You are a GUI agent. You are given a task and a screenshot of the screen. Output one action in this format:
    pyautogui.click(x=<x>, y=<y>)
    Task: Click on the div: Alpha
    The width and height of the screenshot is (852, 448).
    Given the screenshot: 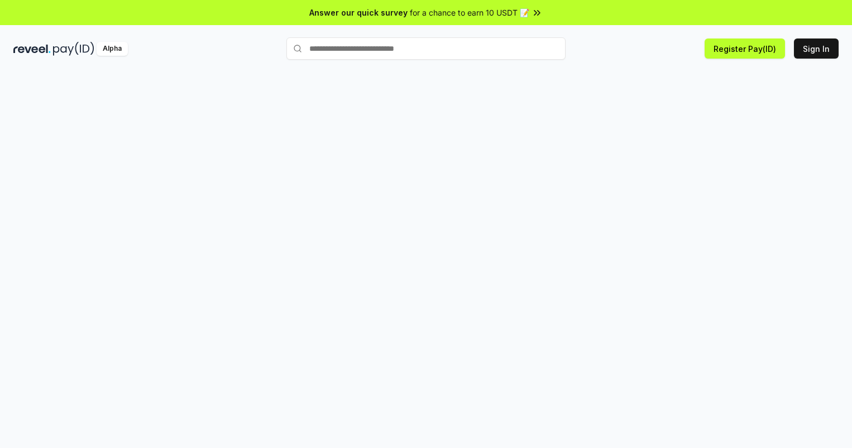 What is the action you would take?
    pyautogui.click(x=112, y=49)
    